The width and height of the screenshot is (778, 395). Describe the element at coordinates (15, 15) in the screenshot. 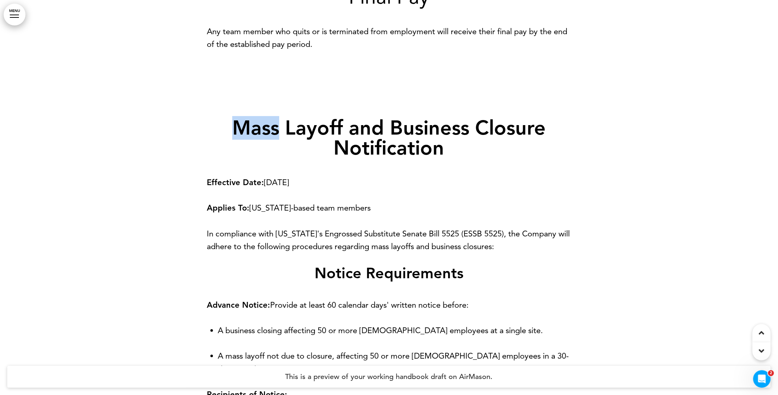

I see `a: MENU` at that location.